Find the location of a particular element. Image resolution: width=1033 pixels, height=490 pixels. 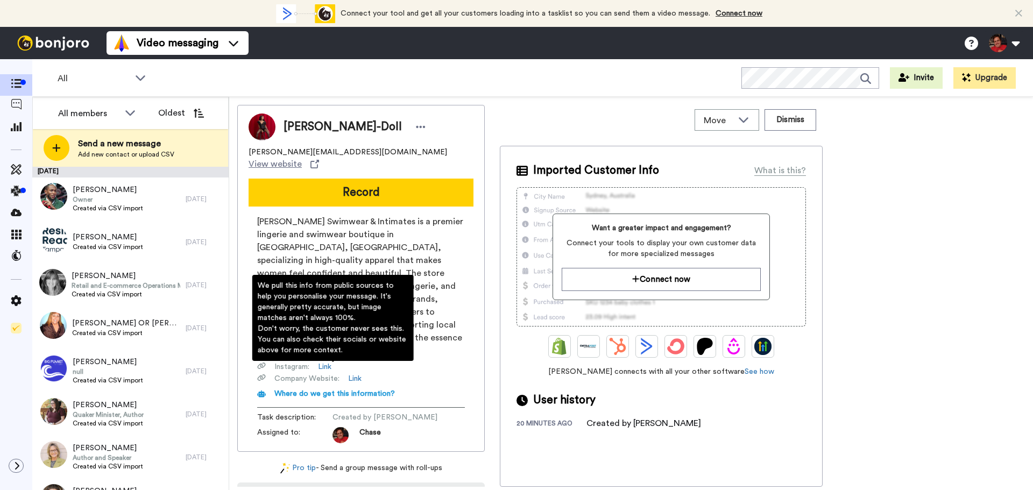

img: 57ad5012-5886-4bb1-aa54-8339d250092c.png is located at coordinates (54, 239).